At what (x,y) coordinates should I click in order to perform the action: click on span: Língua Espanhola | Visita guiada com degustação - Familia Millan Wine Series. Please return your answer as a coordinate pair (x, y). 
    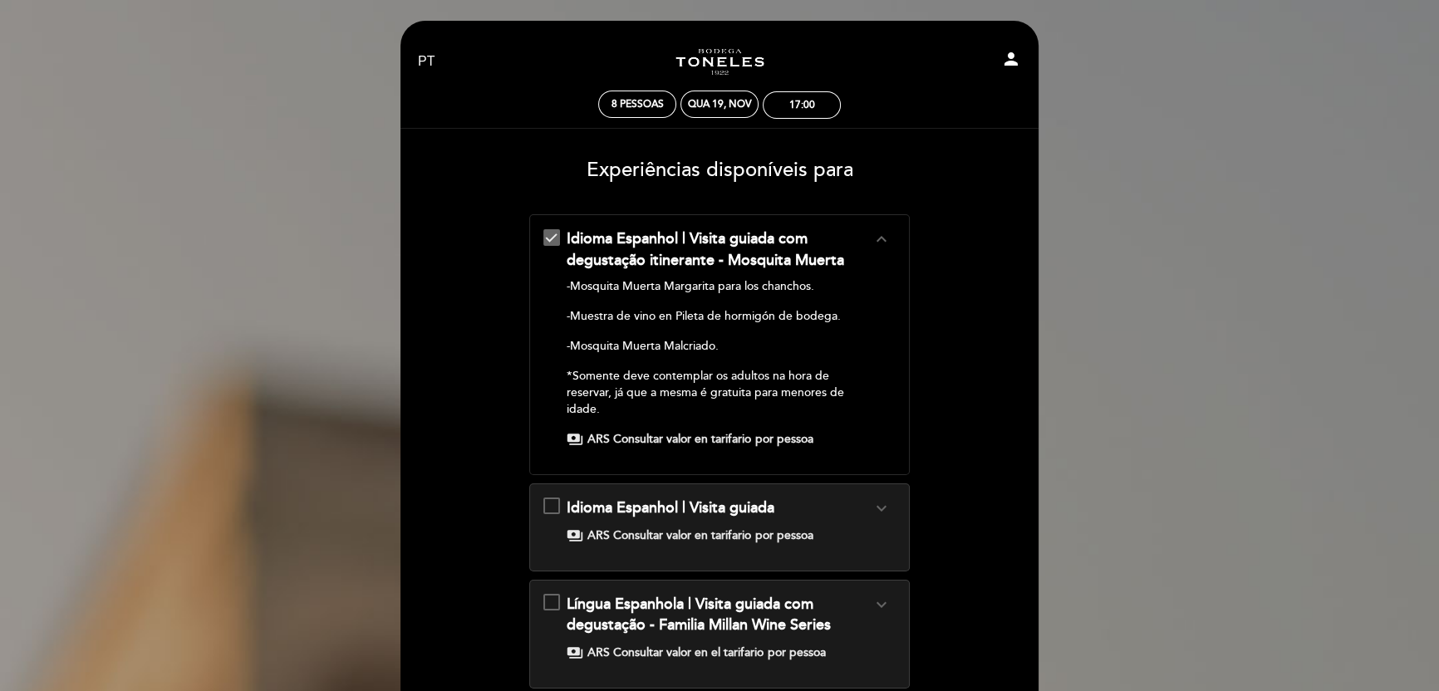
    Looking at the image, I should click on (699, 615).